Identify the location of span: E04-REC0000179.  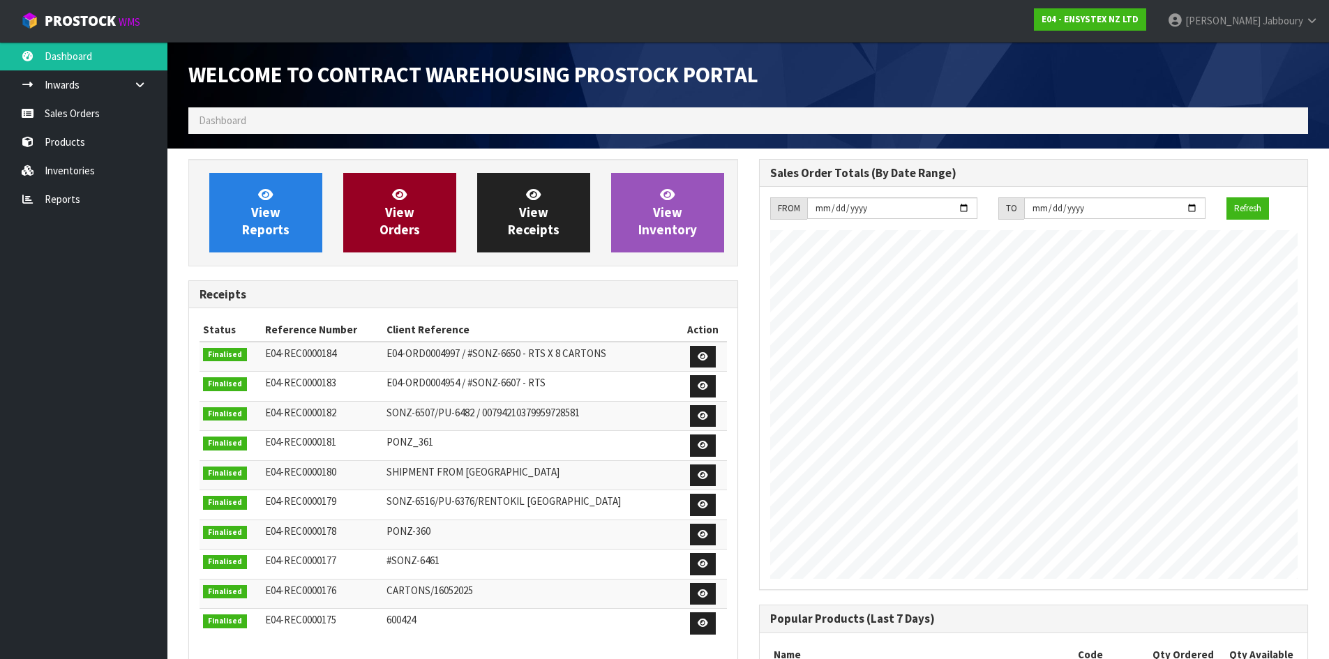
(301, 501).